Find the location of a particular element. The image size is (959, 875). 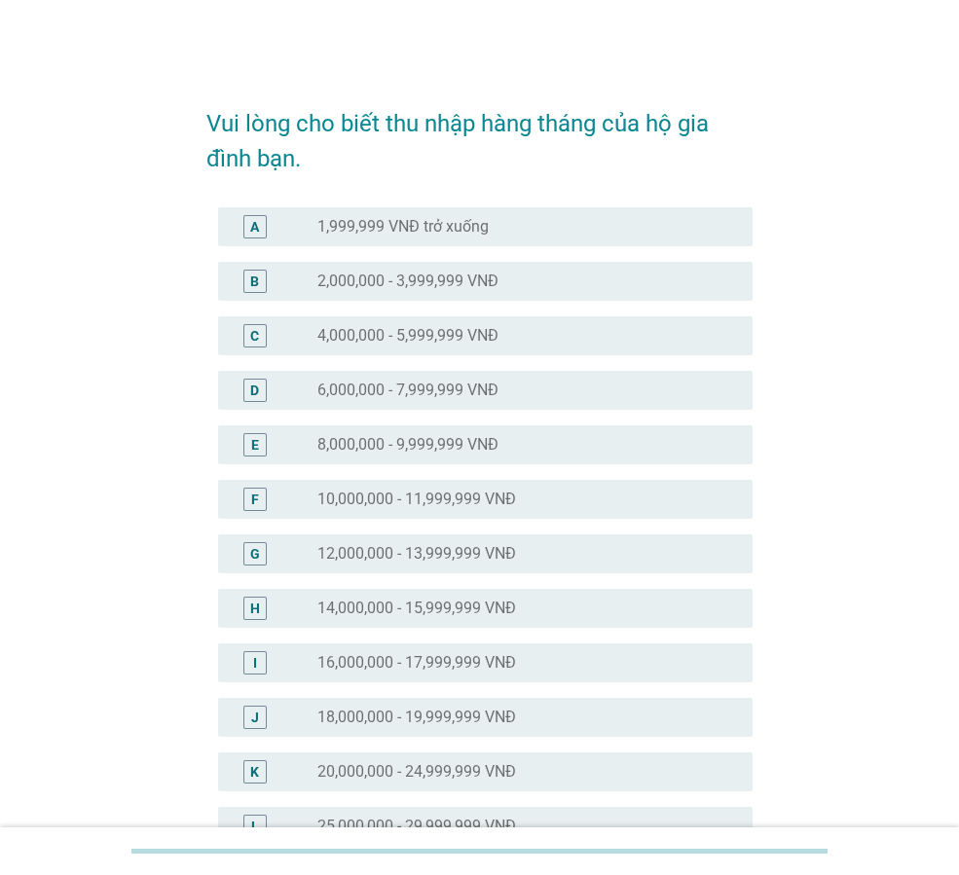

label: 20,000,000 - 24,999,999 VNĐ is located at coordinates (417, 772).